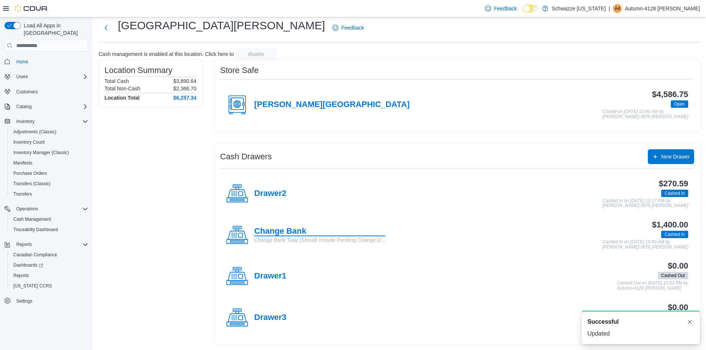 The width and height of the screenshot is (706, 350). What do you see at coordinates (41, 153) in the screenshot?
I see `a: Inventory Manager (Classic)` at bounding box center [41, 153].